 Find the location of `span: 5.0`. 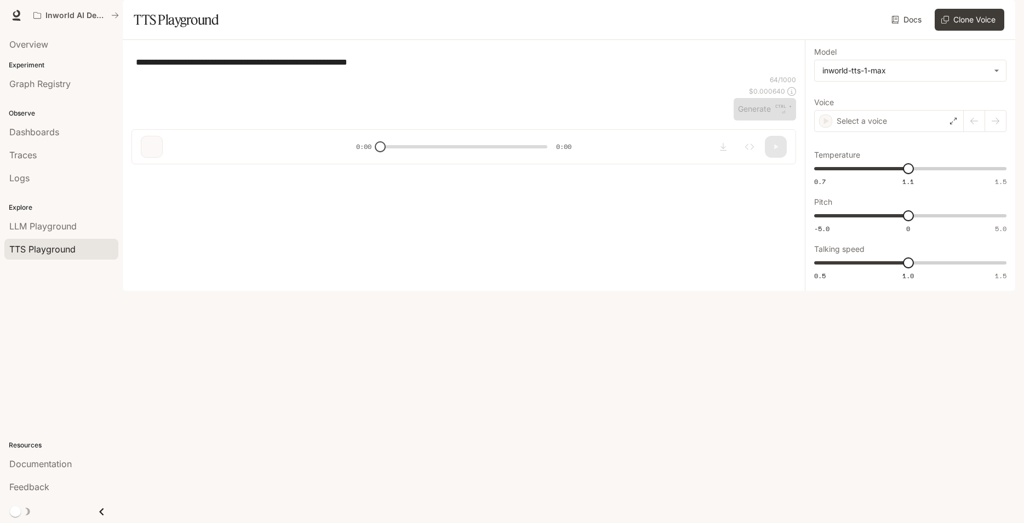

span: 5.0 is located at coordinates (1000, 228).